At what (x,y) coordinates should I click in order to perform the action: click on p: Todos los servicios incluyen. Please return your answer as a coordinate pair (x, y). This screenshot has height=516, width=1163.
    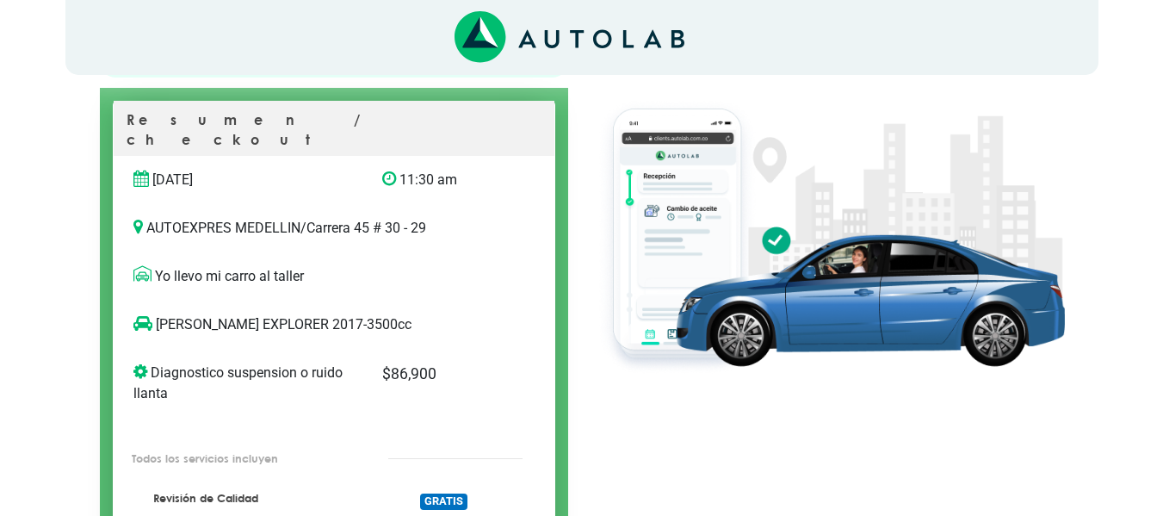
    Looking at the image, I should click on (242, 458).